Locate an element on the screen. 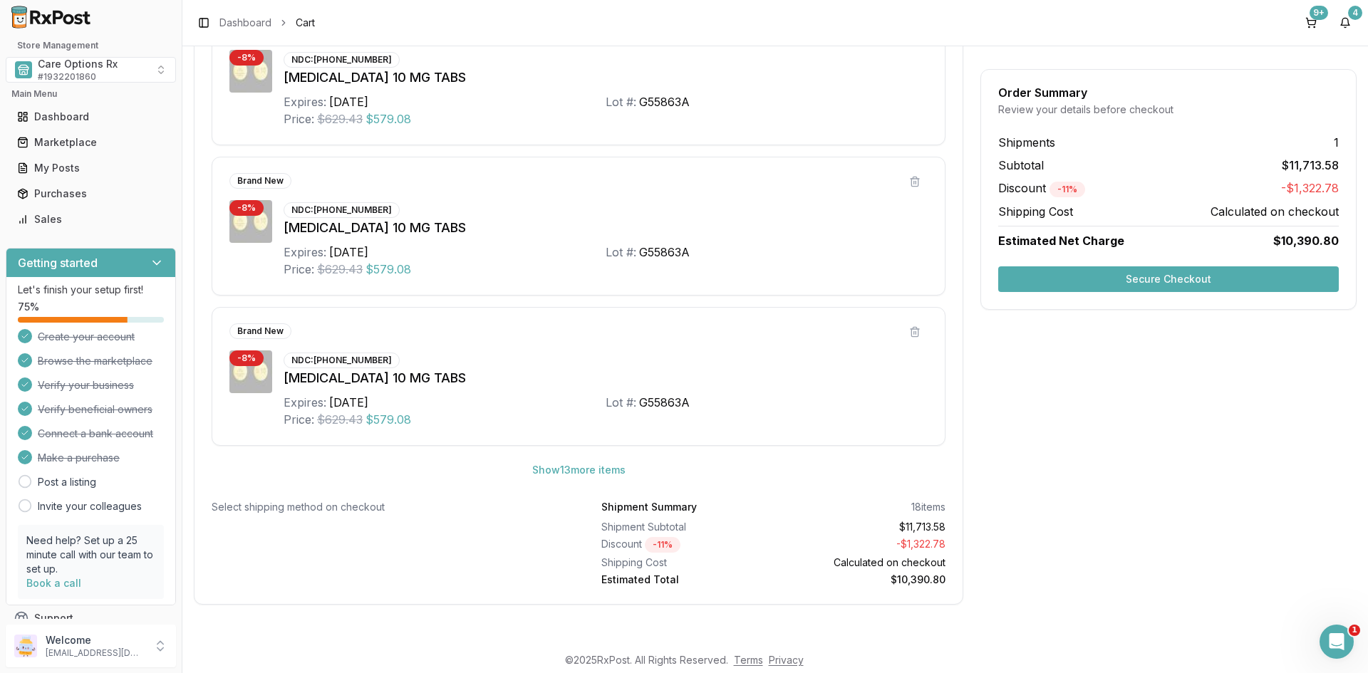 This screenshot has height=673, width=1368. a: Privacy is located at coordinates (786, 660).